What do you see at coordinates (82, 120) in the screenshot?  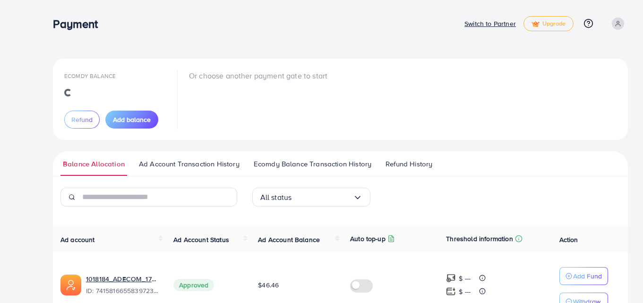 I see `button: Refund` at bounding box center [82, 120].